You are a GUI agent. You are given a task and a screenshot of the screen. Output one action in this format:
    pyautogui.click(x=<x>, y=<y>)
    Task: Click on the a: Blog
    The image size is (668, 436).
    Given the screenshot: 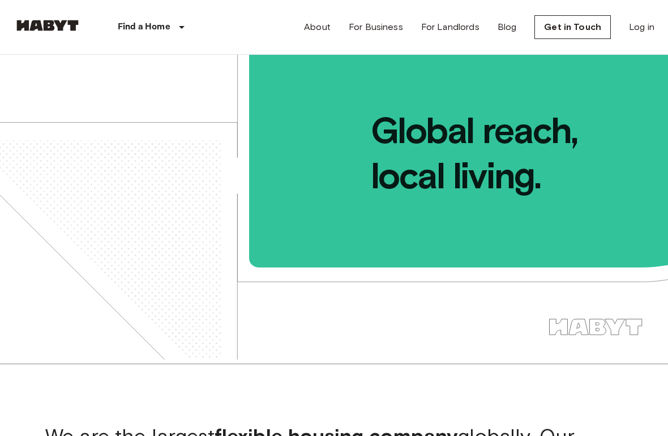 What is the action you would take?
    pyautogui.click(x=507, y=27)
    